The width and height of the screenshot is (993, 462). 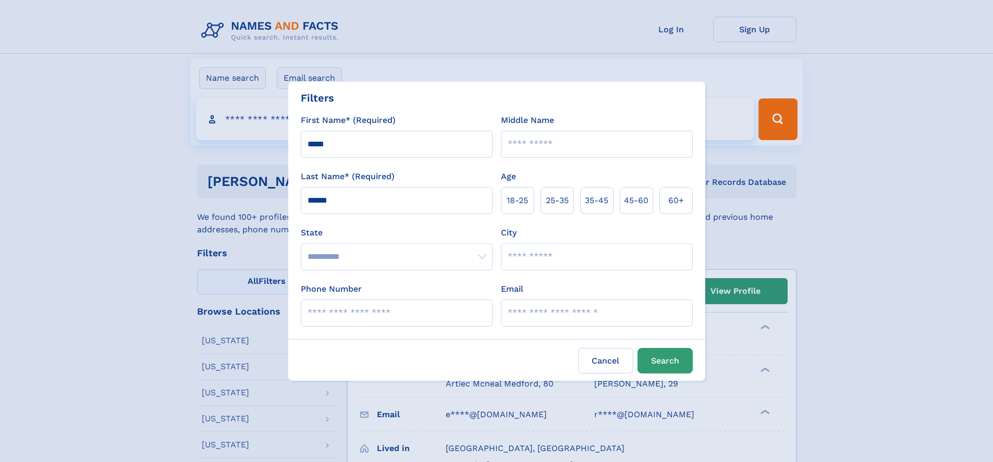 What do you see at coordinates (348, 177) in the screenshot?
I see `label: Last Name* (Required)` at bounding box center [348, 177].